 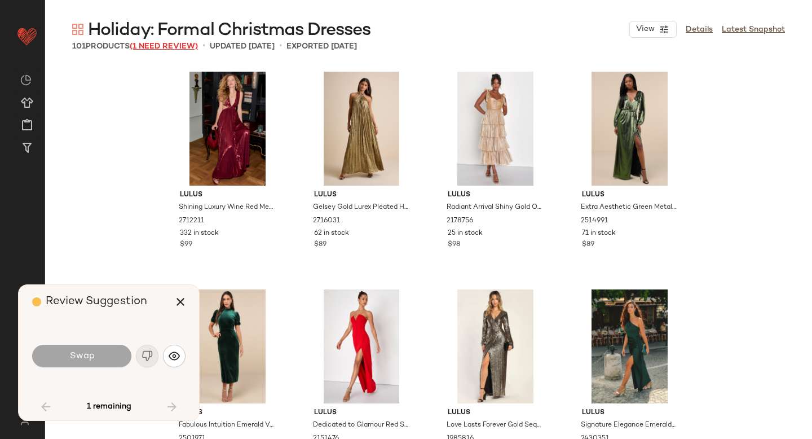 I want to click on button: View, so click(x=653, y=29).